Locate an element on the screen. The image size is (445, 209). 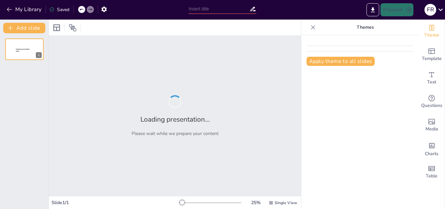
h2: Loading presentation... is located at coordinates (175, 119).